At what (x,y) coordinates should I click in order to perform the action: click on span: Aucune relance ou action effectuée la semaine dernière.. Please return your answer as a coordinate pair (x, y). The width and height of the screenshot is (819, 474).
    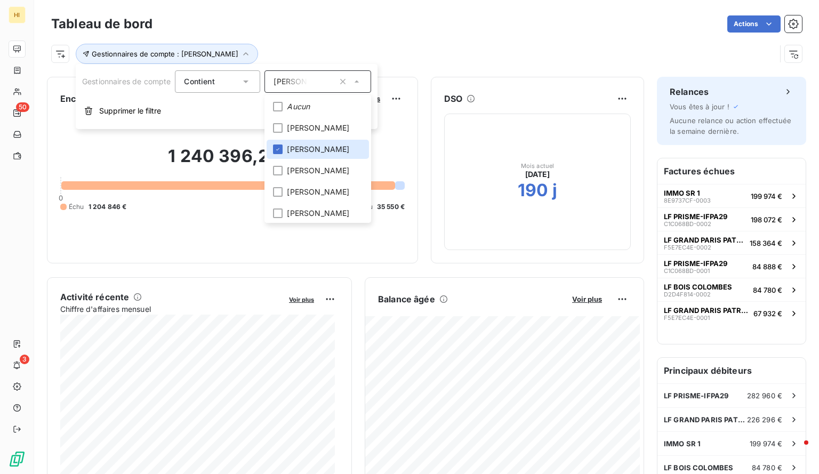
    Looking at the image, I should click on (731, 126).